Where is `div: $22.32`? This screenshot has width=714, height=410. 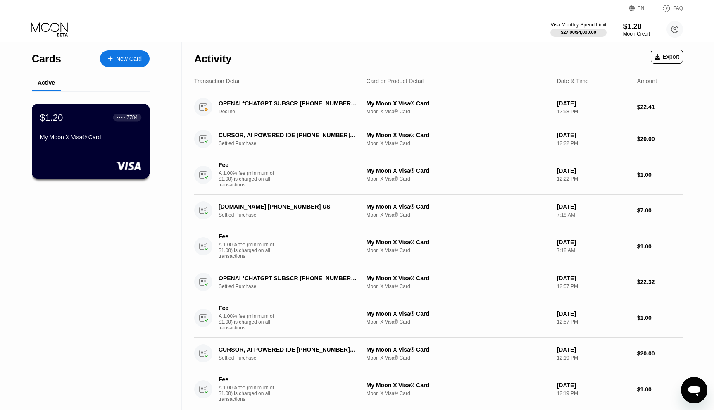 div: $22.32 is located at coordinates (660, 282).